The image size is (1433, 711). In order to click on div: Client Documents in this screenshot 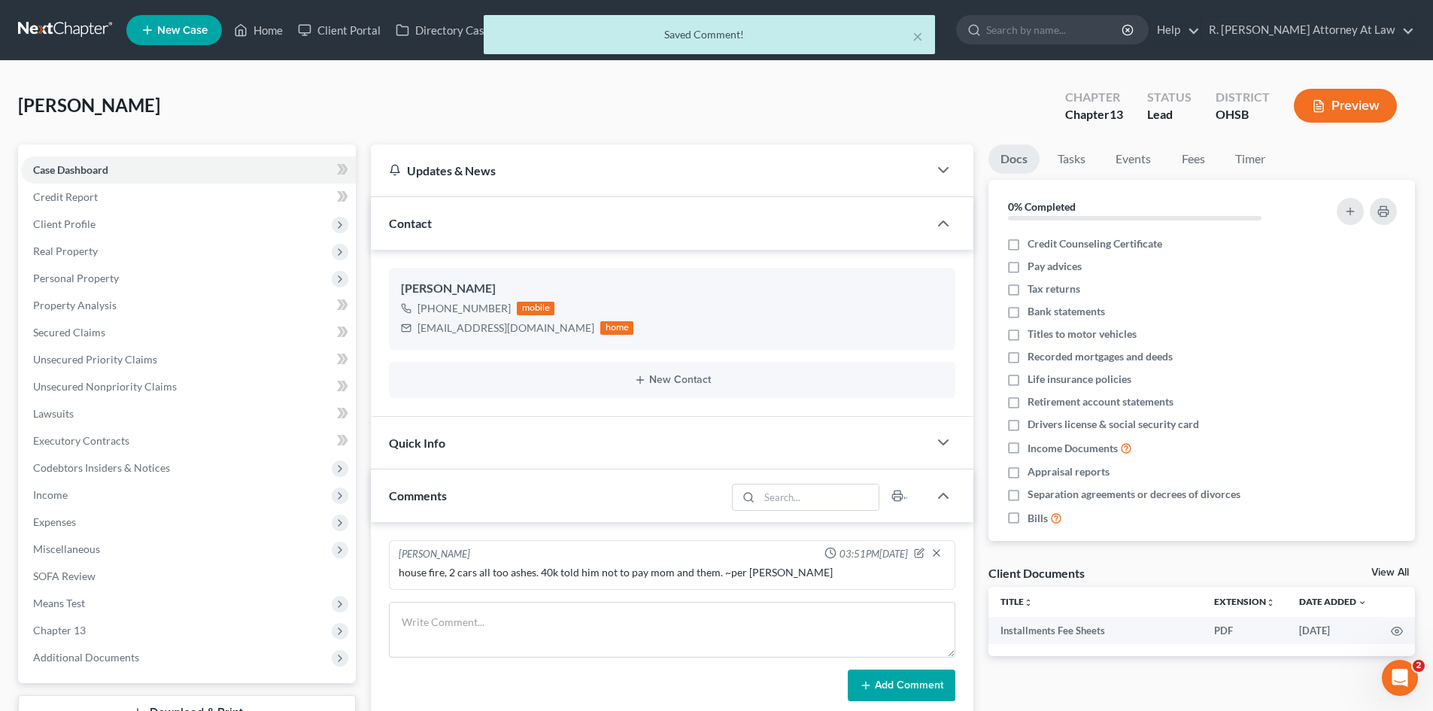, I will do `click(1037, 573)`.